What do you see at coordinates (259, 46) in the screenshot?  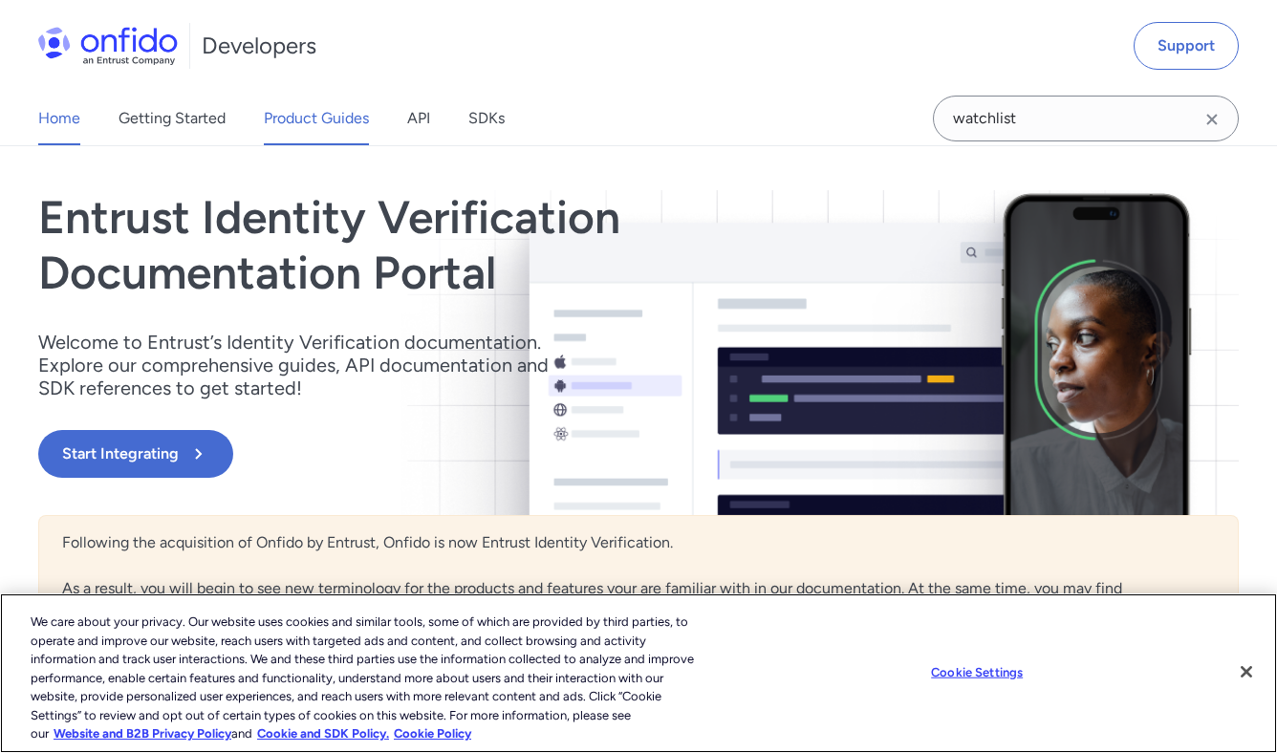 I see `h1: Developers` at bounding box center [259, 46].